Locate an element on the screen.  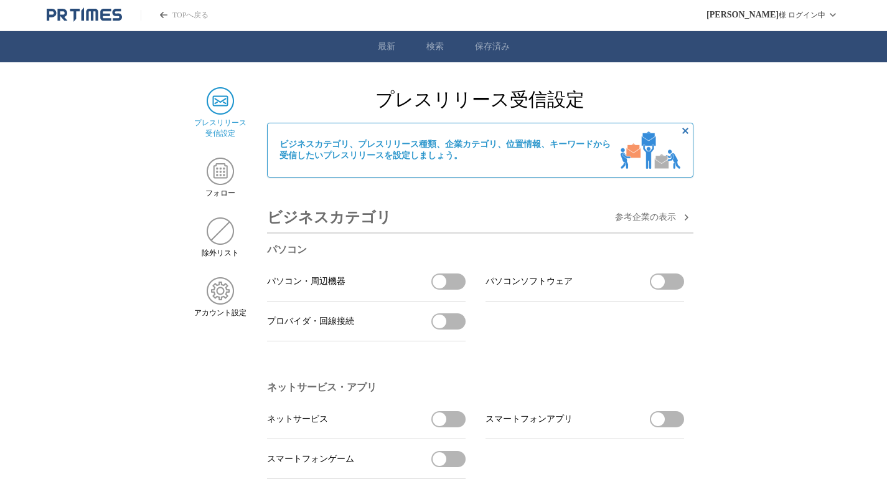
span: ビジネスカテゴリ、プレスリリース種類、企業カテゴリ、位置情報、キーワードから 受信したいプレスリリースを設定しましょう。 is located at coordinates (445, 150).